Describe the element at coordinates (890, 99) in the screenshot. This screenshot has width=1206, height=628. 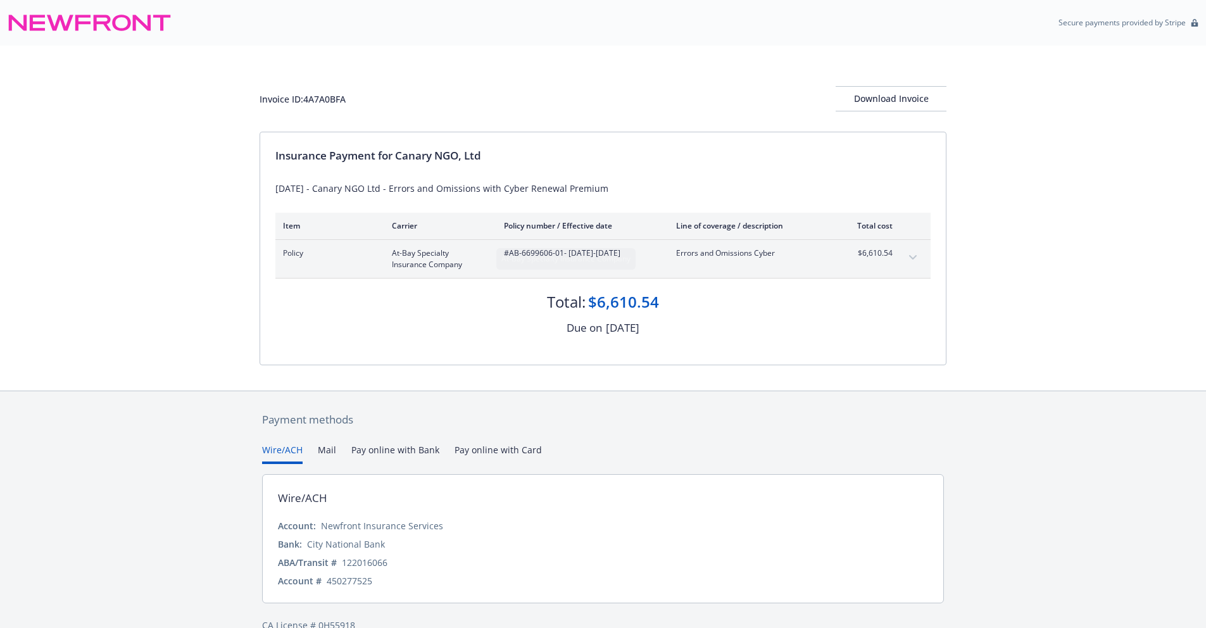
I see `button: Download Invoice` at that location.